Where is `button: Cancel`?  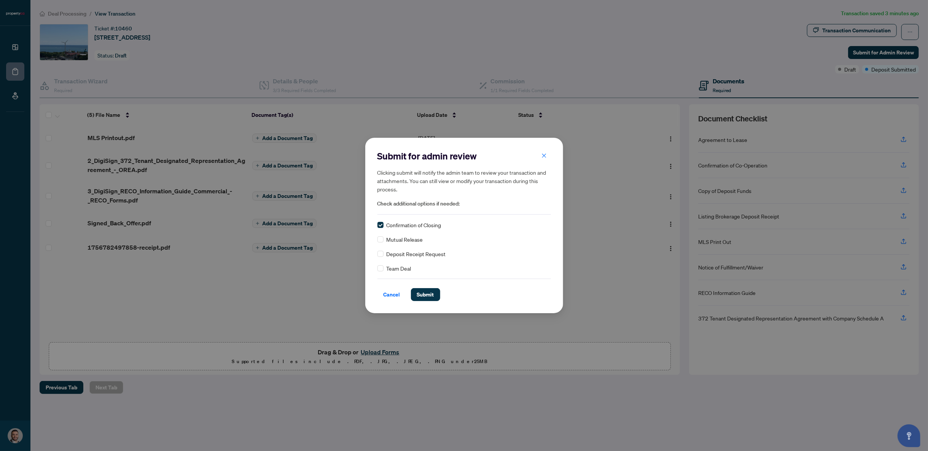 button: Cancel is located at coordinates (392, 294).